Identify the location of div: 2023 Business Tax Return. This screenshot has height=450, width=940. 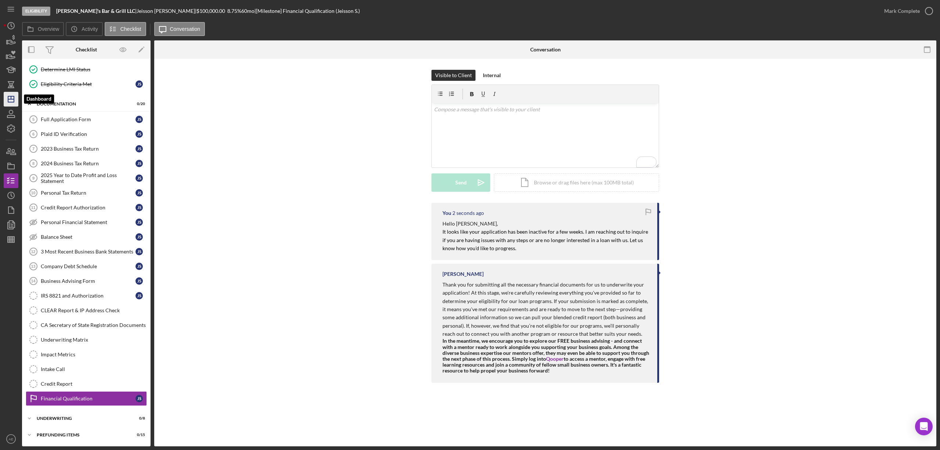
(88, 149).